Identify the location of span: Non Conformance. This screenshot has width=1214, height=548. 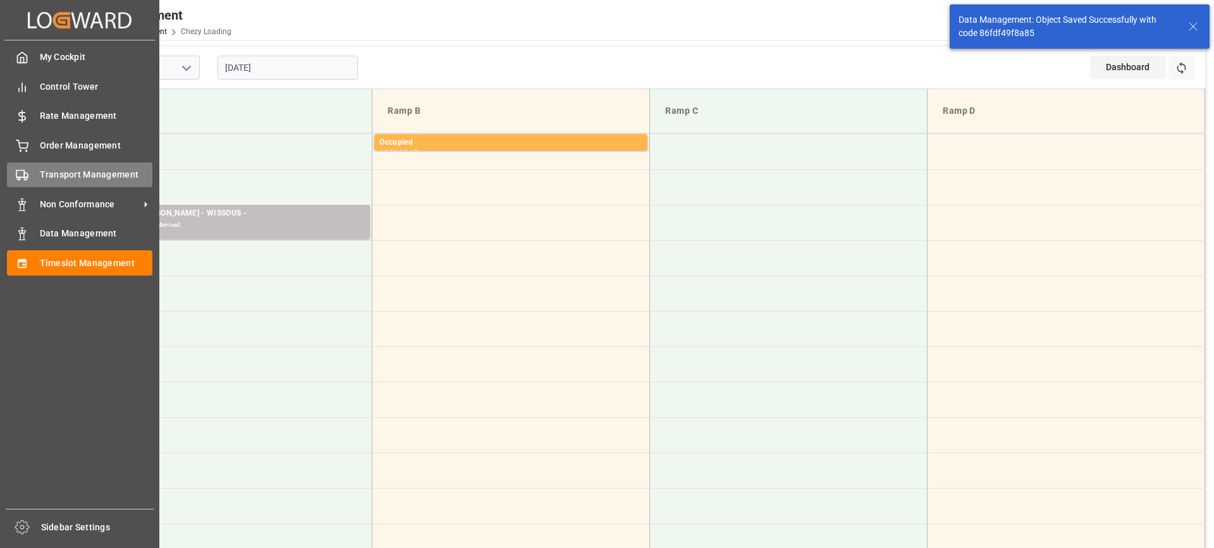
(90, 204).